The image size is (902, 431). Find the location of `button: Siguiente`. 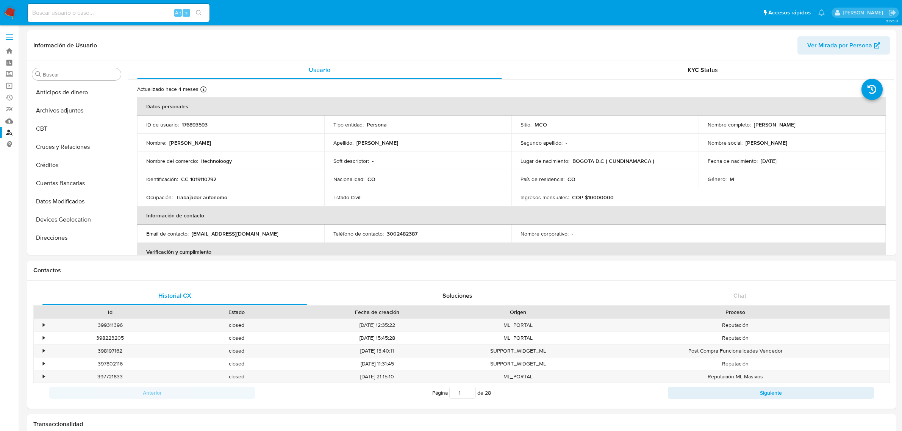

button: Siguiente is located at coordinates (771, 393).